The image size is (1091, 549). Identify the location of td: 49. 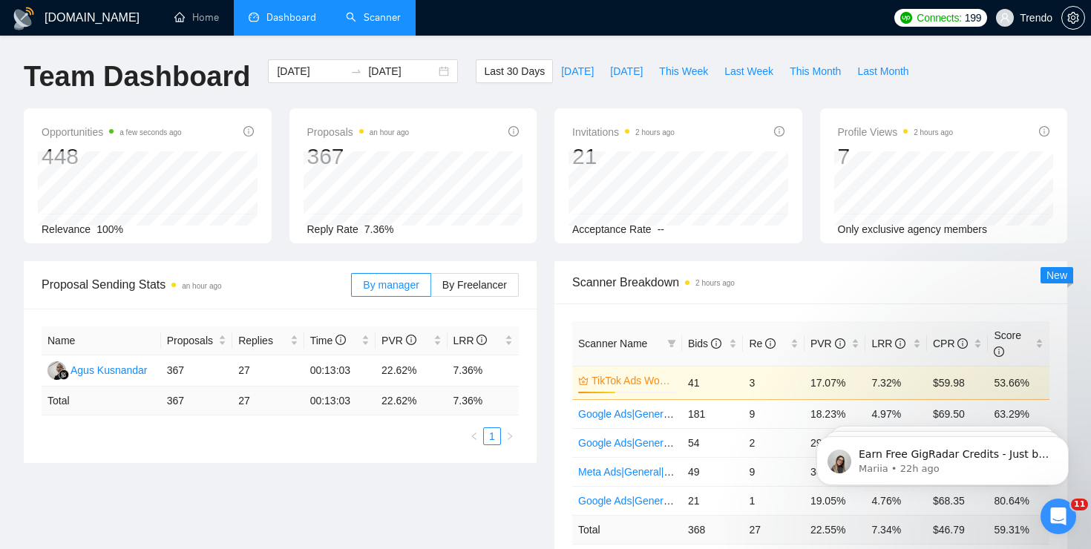
(713, 471).